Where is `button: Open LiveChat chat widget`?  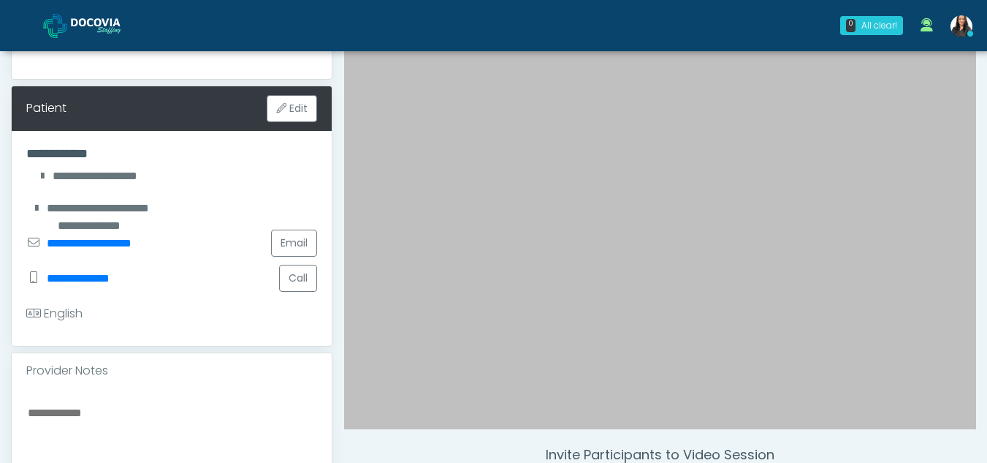
button: Open LiveChat chat widget is located at coordinates (34, 28).